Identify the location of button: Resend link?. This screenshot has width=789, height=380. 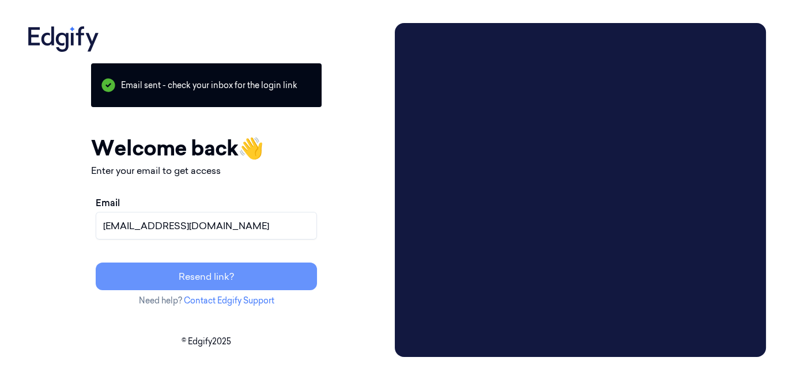
(206, 276).